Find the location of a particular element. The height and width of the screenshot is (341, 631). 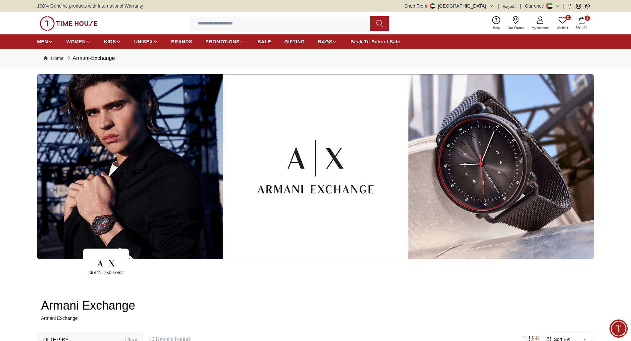

span: KIDS is located at coordinates (110, 42).